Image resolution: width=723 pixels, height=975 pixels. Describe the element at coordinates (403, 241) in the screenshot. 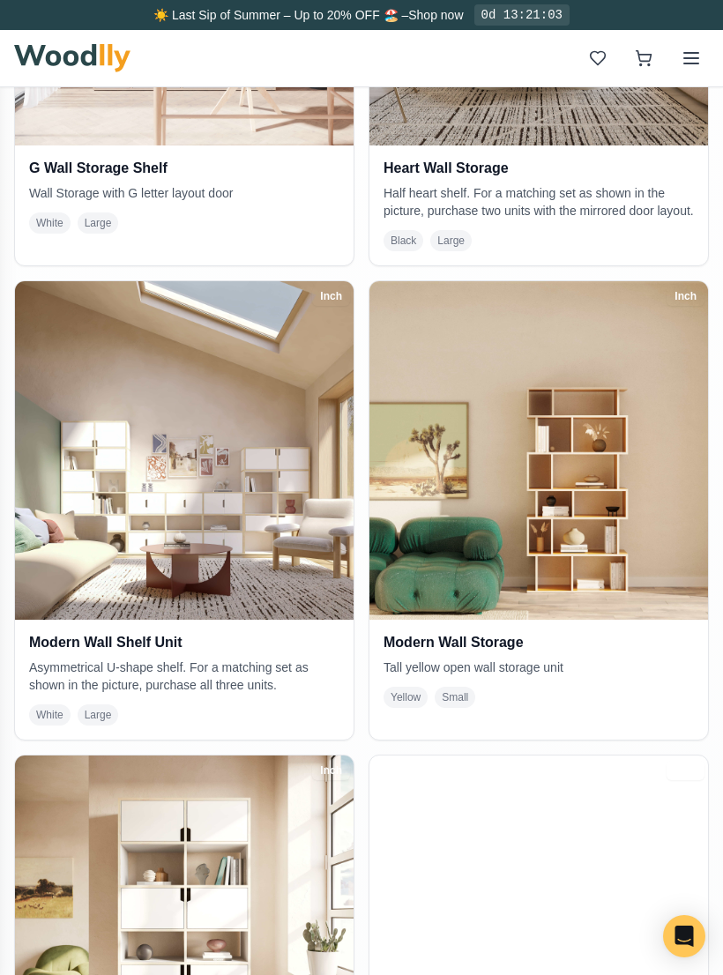

I see `span: Black` at that location.